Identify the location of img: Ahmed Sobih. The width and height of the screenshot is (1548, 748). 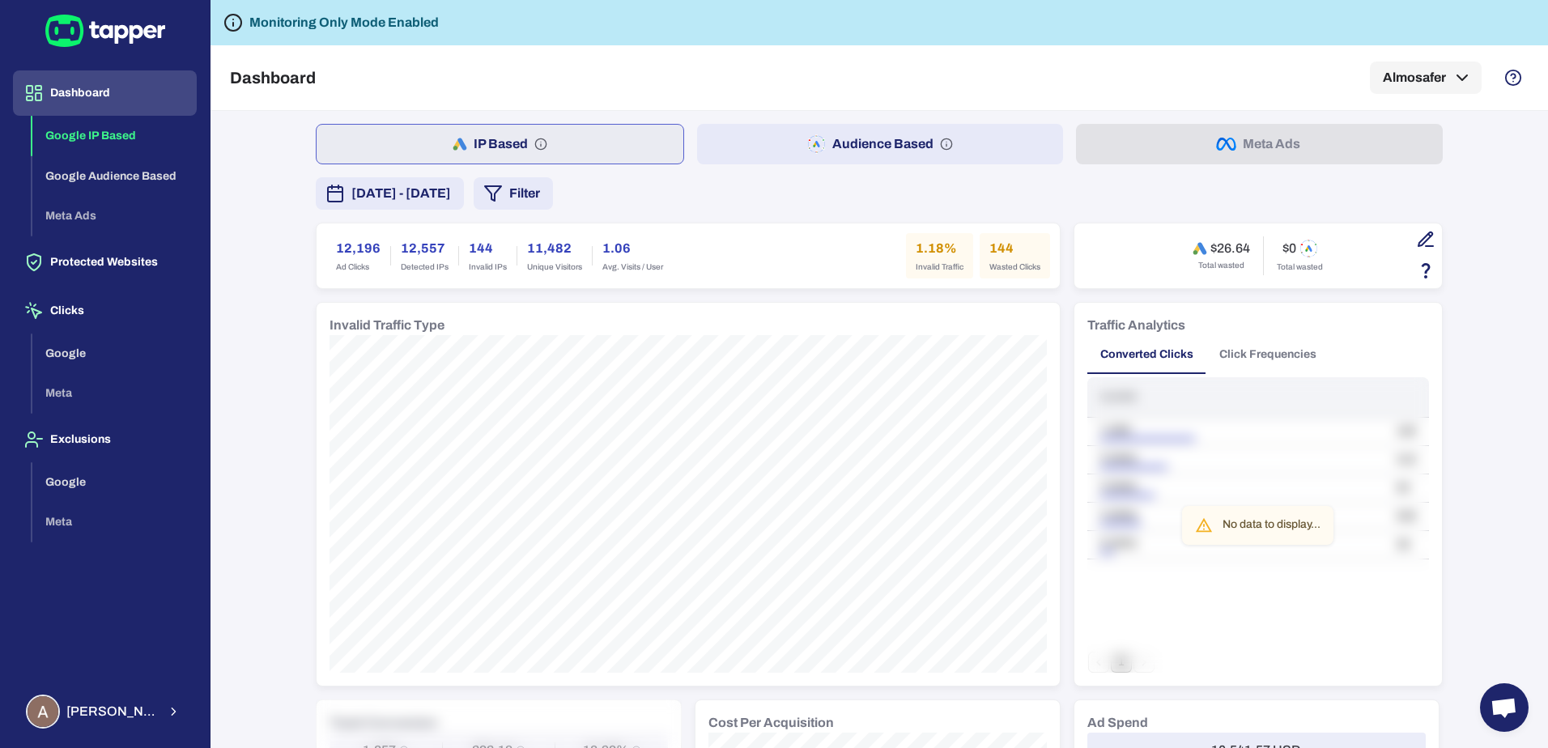
(43, 711).